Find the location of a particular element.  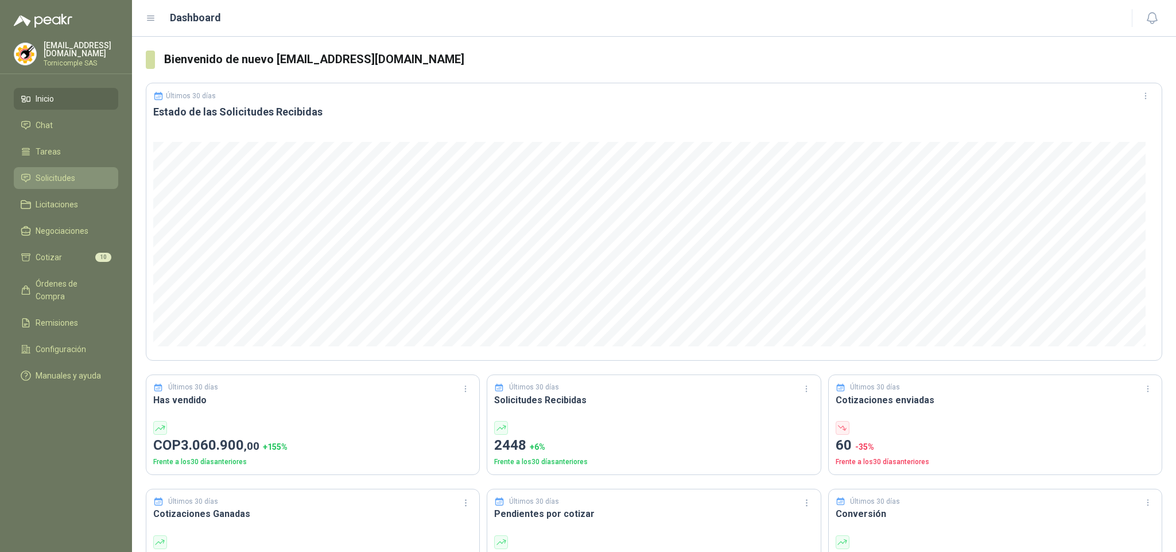

span: Cotizar is located at coordinates (49, 257).